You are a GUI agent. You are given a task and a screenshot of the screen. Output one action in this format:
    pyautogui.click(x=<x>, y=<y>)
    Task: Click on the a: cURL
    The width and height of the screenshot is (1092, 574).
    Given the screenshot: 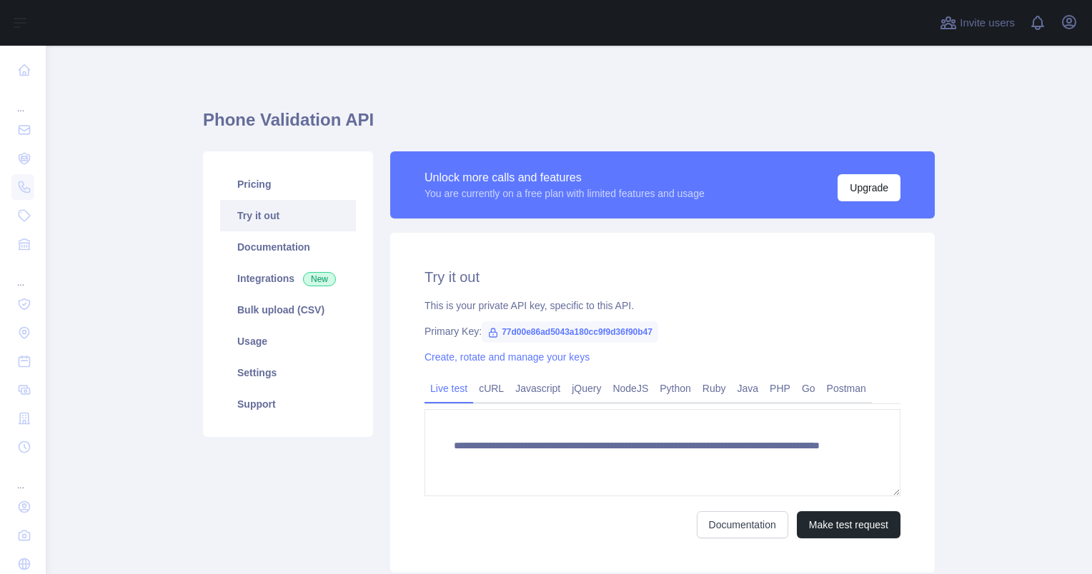 What is the action you would take?
    pyautogui.click(x=491, y=389)
    